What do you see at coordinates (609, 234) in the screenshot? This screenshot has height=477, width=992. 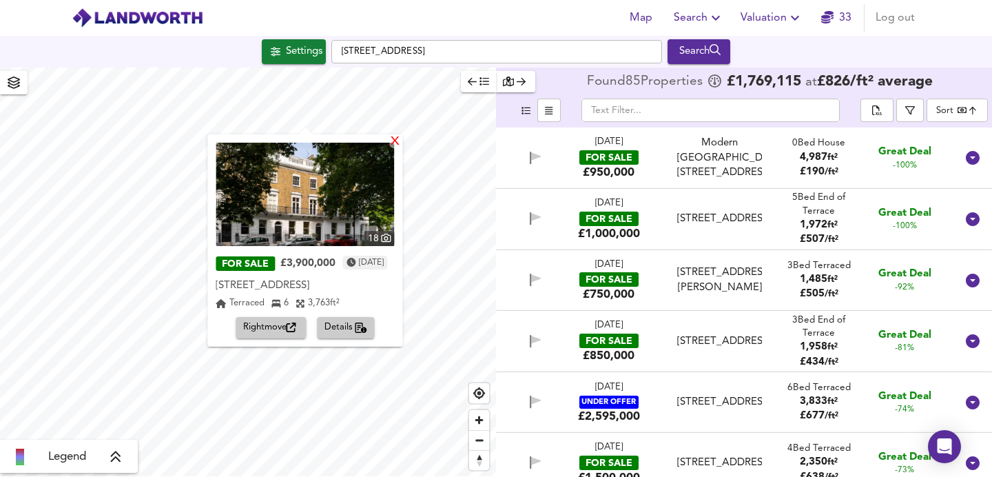 I see `div: £1,000,000` at bounding box center [609, 234].